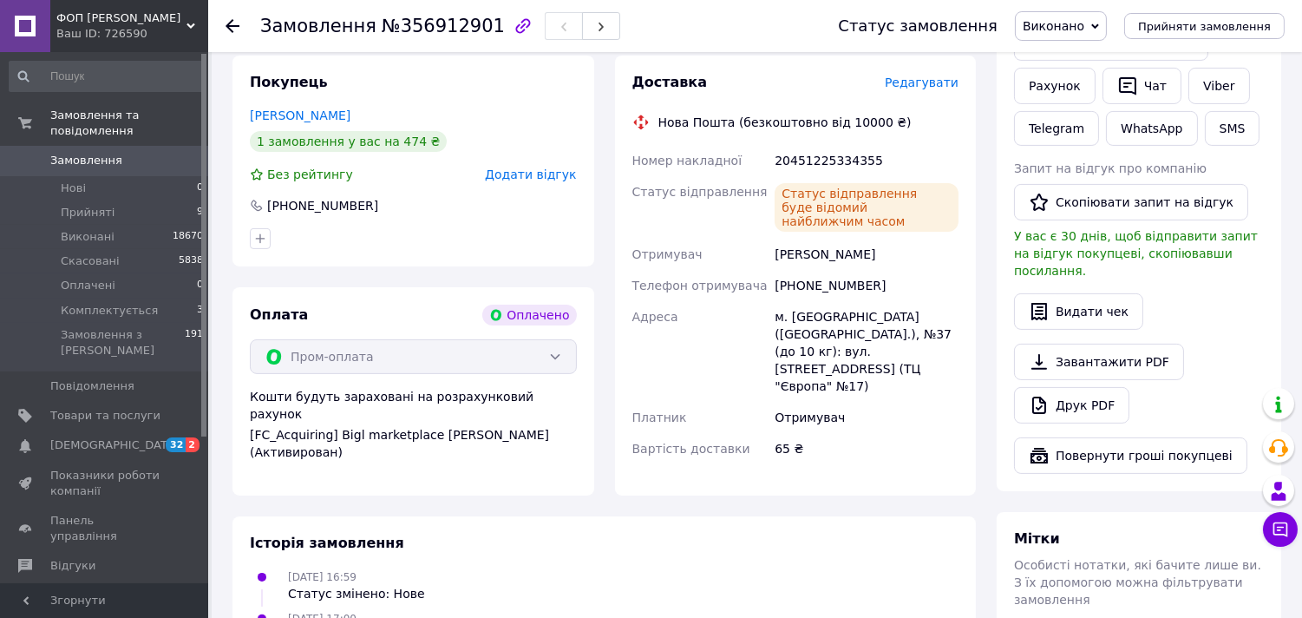  Describe the element at coordinates (107, 76) in the screenshot. I see `input: Пошук` at that location.